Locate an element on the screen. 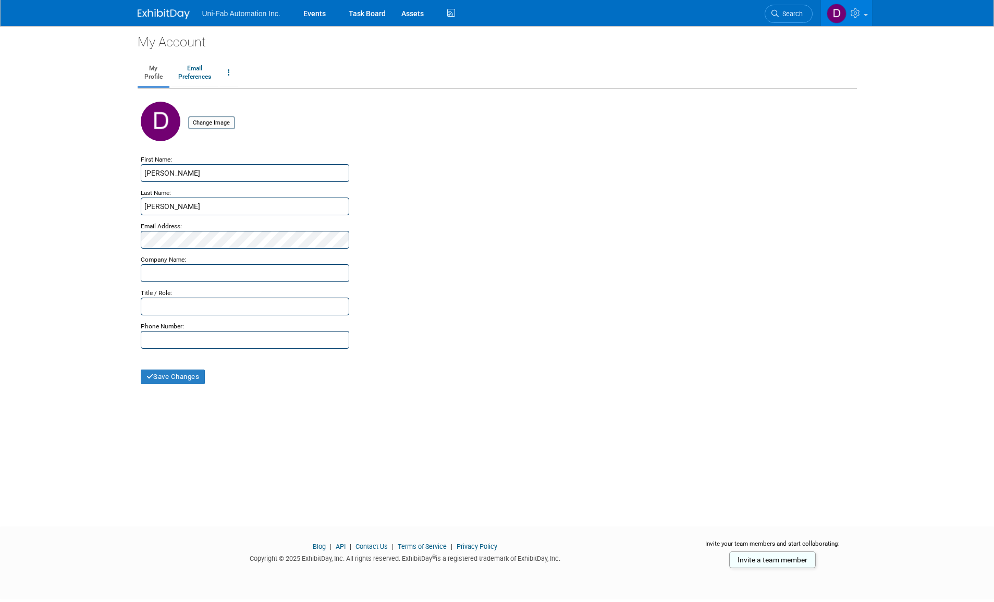 Image resolution: width=994 pixels, height=602 pixels. small: Company Name: is located at coordinates (163, 260).